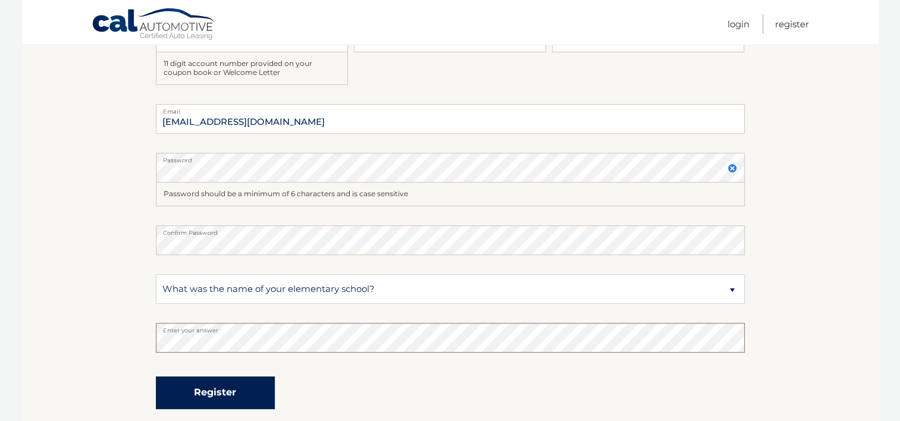 Image resolution: width=900 pixels, height=421 pixels. What do you see at coordinates (450, 230) in the screenshot?
I see `label: Confirm Password` at bounding box center [450, 230].